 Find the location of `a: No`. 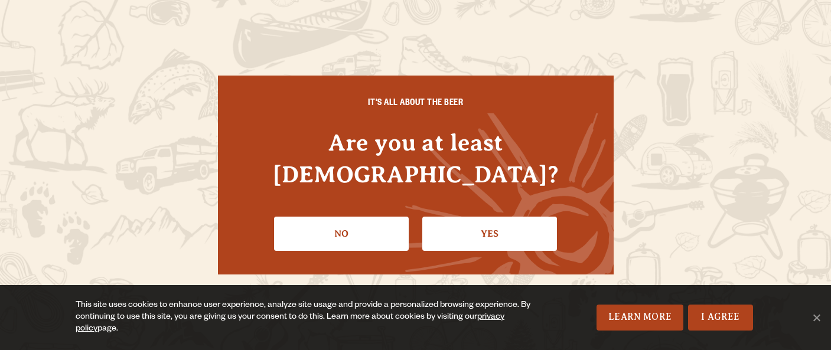

a: No is located at coordinates (341, 234).